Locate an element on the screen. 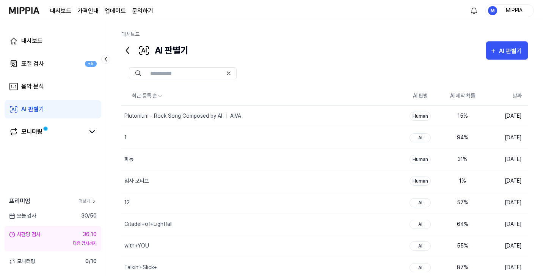 This screenshot has width=543, height=276. div: Talkin’+Slick+ is located at coordinates (141, 267).